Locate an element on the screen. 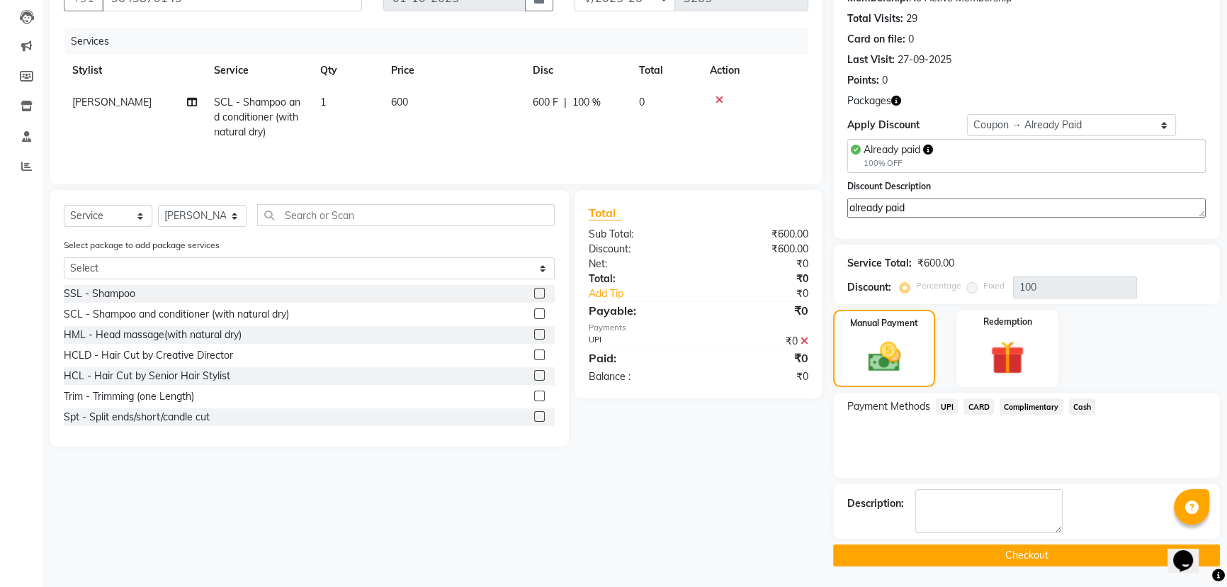 This screenshot has height=587, width=1227. div: Total: is located at coordinates (638, 278).